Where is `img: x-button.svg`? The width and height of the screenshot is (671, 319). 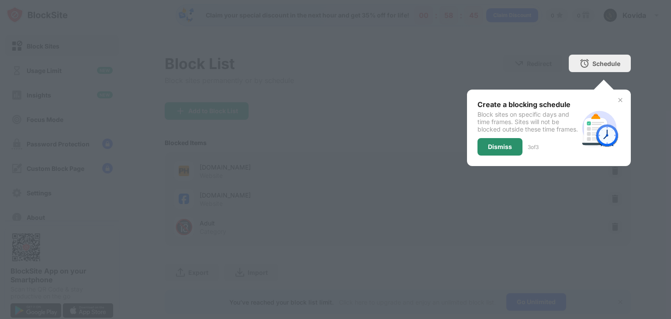 img: x-button.svg is located at coordinates (620, 100).